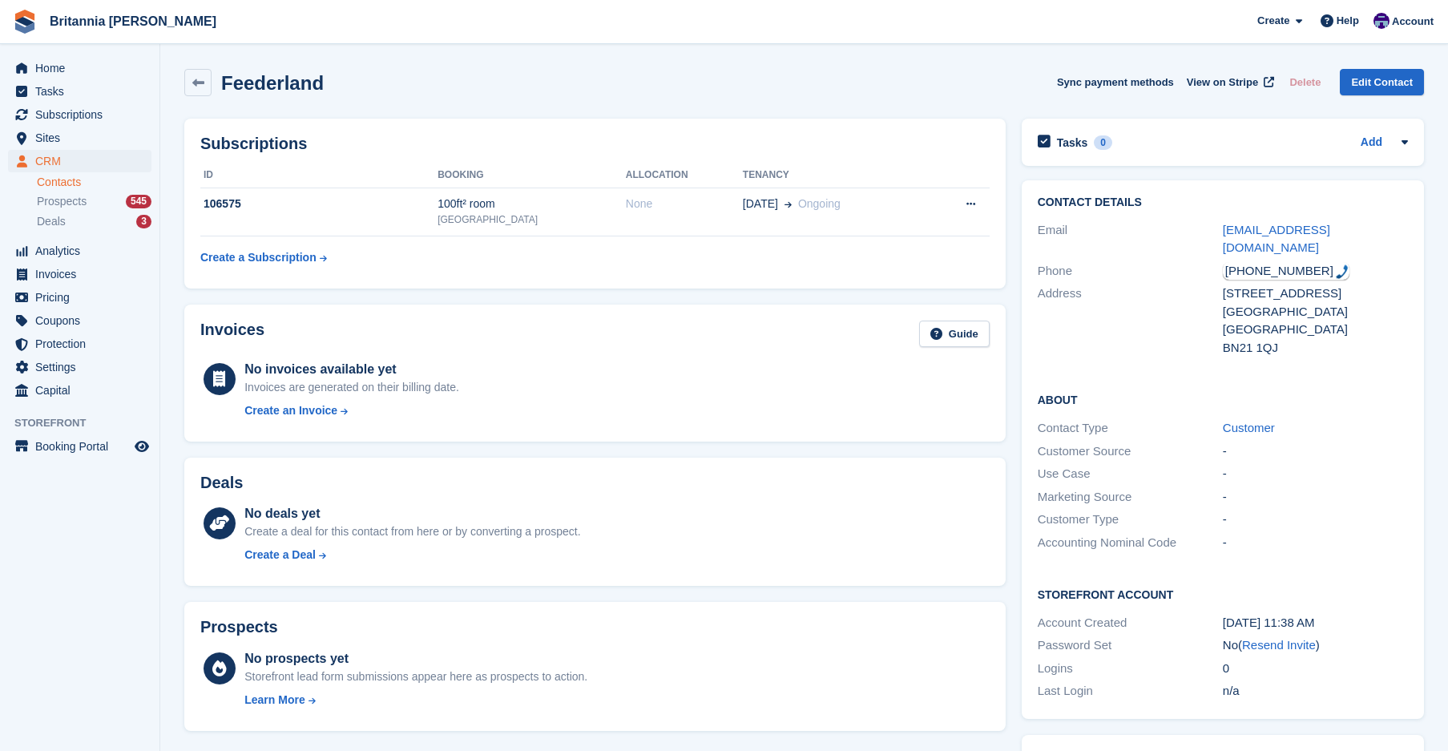  Describe the element at coordinates (83, 446) in the screenshot. I see `span: Booking Portal` at that location.